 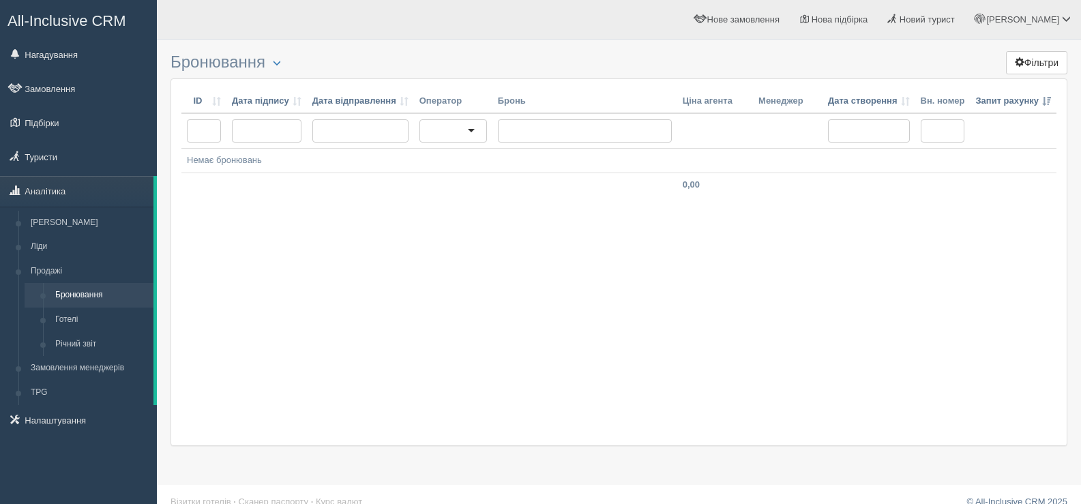 I want to click on a: Дата створення, so click(x=869, y=101).